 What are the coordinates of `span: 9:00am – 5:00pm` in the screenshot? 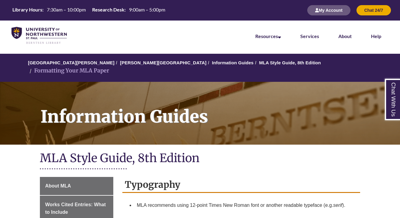 It's located at (147, 9).